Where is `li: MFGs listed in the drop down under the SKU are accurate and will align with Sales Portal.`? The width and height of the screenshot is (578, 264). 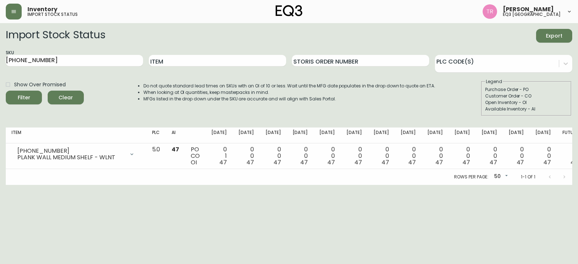
li: MFGs listed in the drop down under the SKU are accurate and will align with Sales Portal. is located at coordinates (289, 99).